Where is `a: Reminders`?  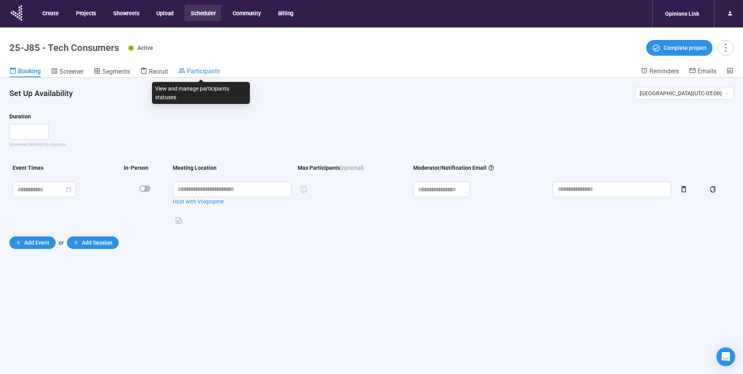 a: Reminders is located at coordinates (660, 72).